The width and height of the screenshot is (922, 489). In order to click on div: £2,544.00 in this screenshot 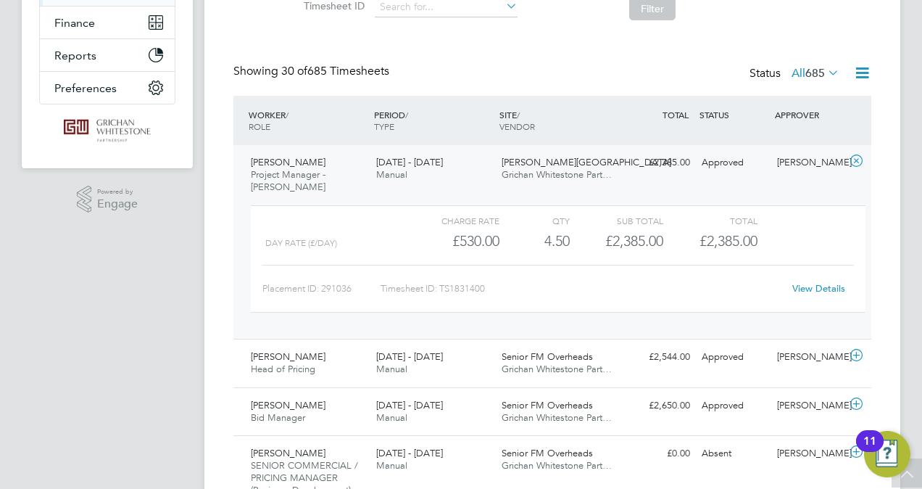, I will do `click(658, 357)`.